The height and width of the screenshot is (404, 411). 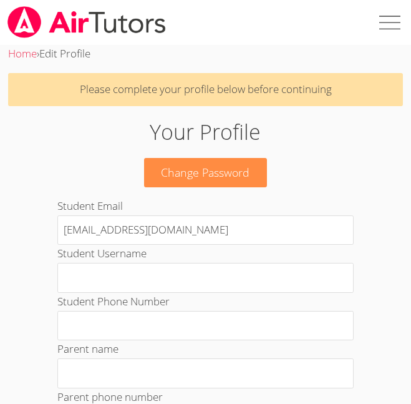 I want to click on label: Parent name, so click(x=88, y=348).